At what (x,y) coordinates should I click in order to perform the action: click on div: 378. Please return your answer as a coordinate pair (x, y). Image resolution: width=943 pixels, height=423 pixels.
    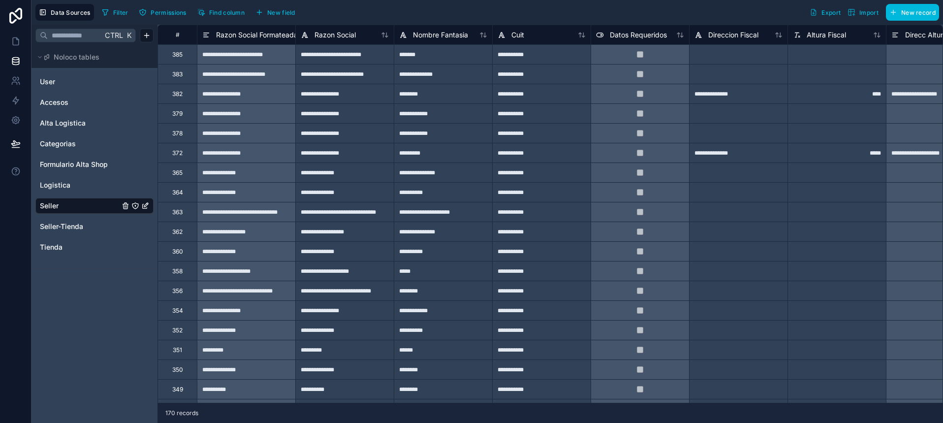
    Looking at the image, I should click on (177, 133).